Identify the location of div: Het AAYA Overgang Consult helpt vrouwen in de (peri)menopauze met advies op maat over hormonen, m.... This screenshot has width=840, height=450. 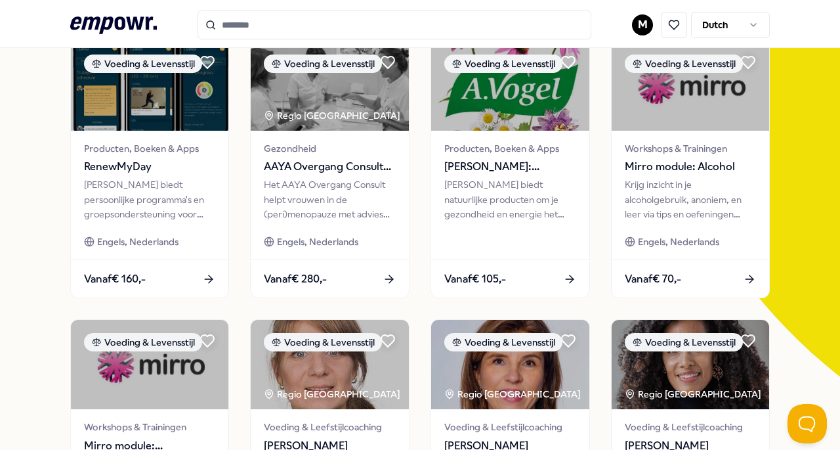
(330, 199).